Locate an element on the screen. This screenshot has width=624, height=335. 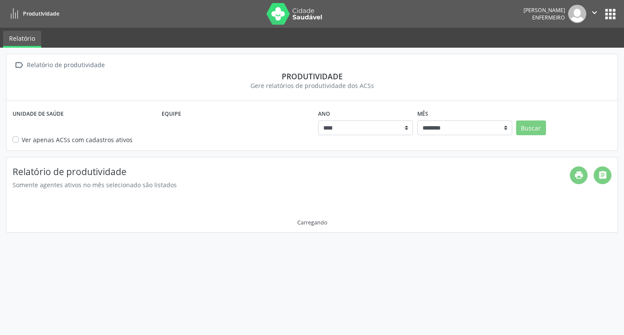
button: Buscar is located at coordinates (531, 128).